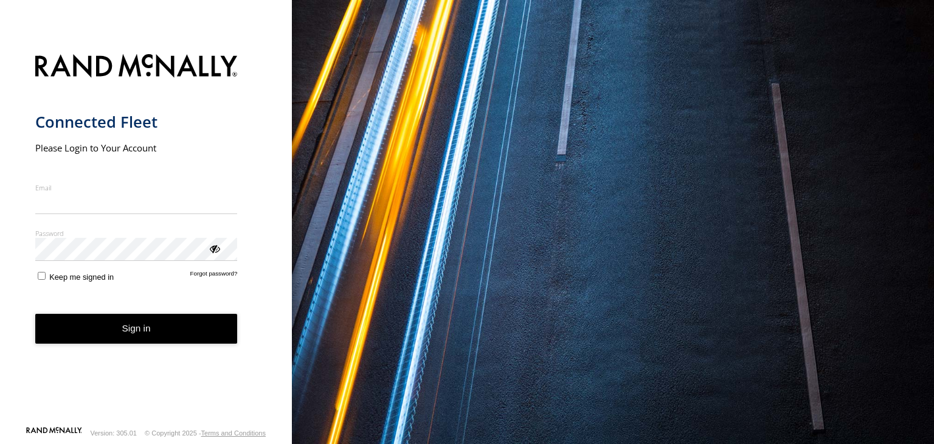 Image resolution: width=934 pixels, height=444 pixels. What do you see at coordinates (233, 433) in the screenshot?
I see `a: Terms and Conditions` at bounding box center [233, 433].